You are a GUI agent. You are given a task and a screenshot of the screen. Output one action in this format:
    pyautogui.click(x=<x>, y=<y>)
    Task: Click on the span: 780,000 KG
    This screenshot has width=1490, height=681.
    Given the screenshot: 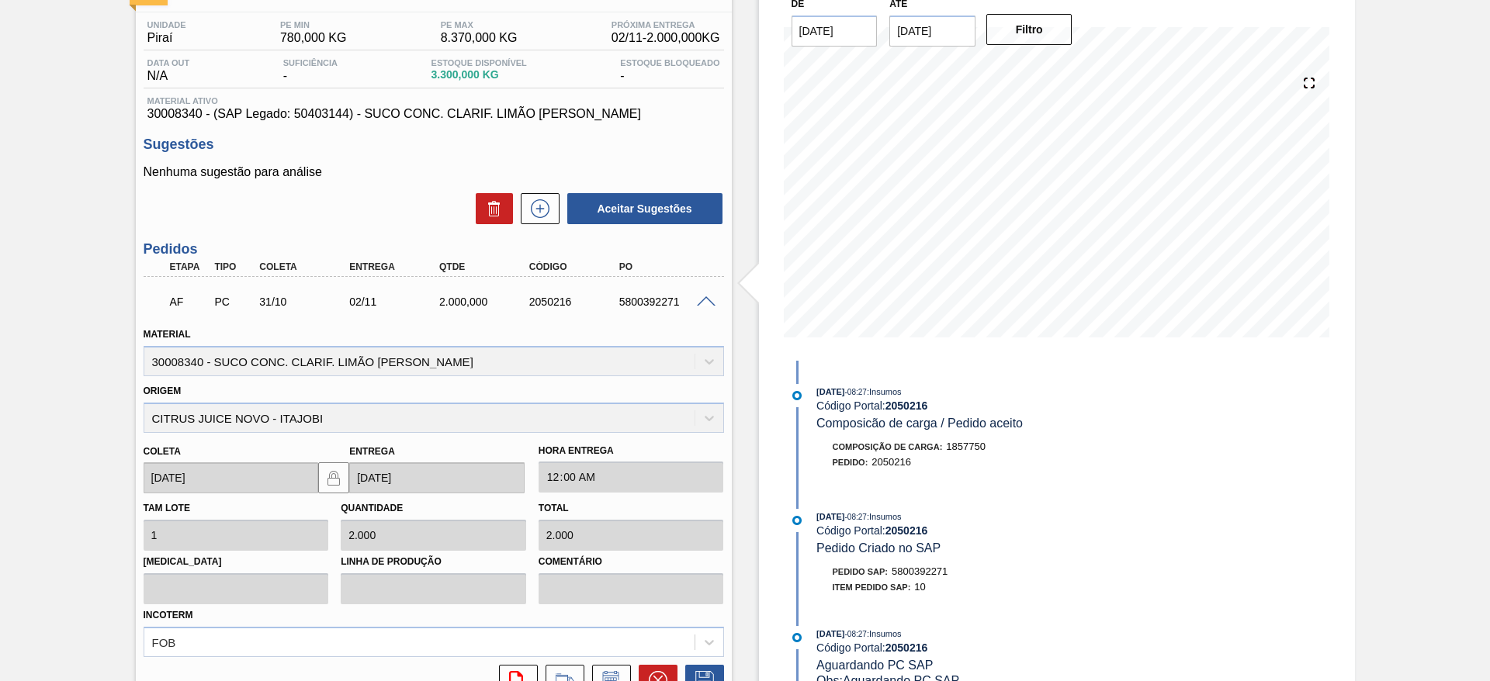 What is the action you would take?
    pyautogui.click(x=313, y=38)
    